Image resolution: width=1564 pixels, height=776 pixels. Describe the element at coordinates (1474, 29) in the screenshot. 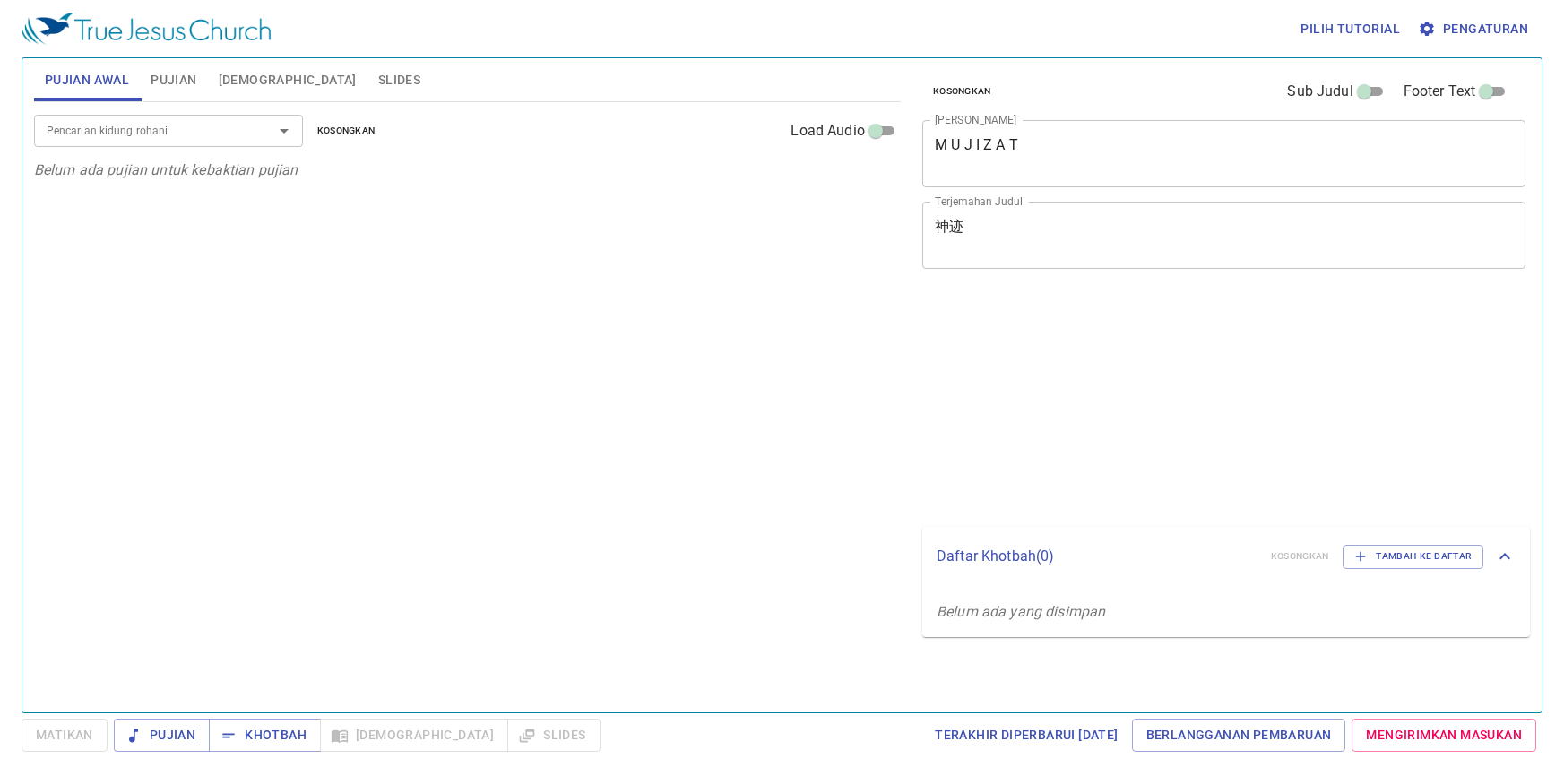

I see `button: Pengaturan` at that location.